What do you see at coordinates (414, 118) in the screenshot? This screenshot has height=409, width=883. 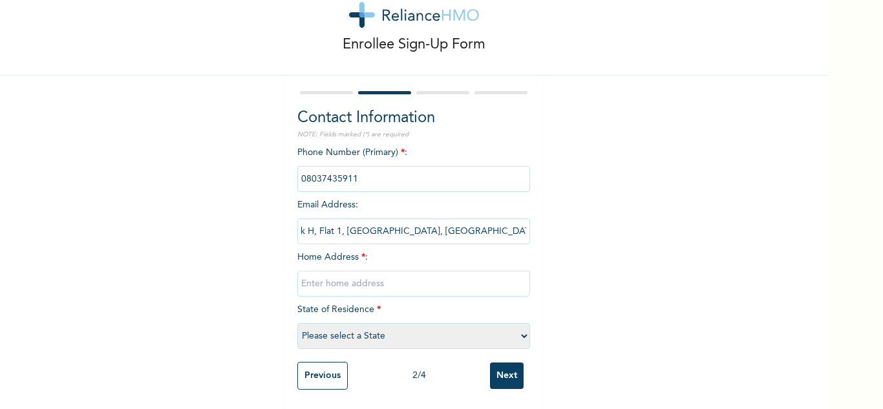 I see `h2: Contact Information` at bounding box center [414, 118].